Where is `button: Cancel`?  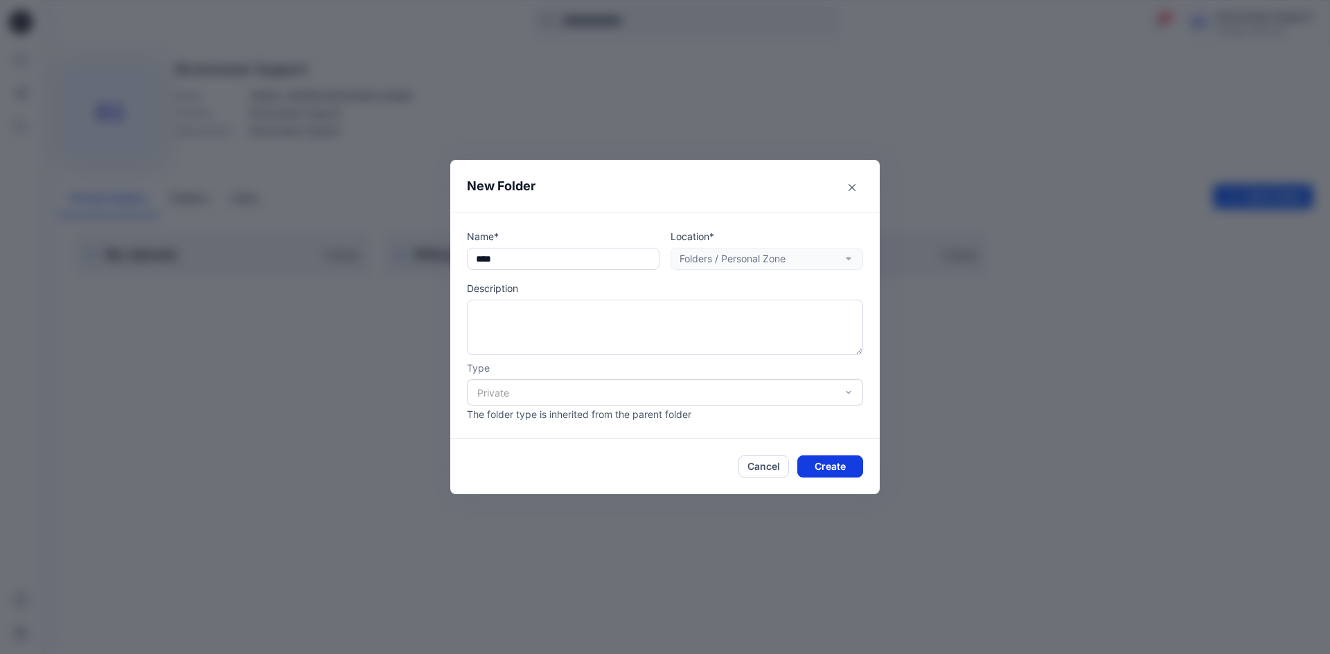
button: Cancel is located at coordinates (763, 467).